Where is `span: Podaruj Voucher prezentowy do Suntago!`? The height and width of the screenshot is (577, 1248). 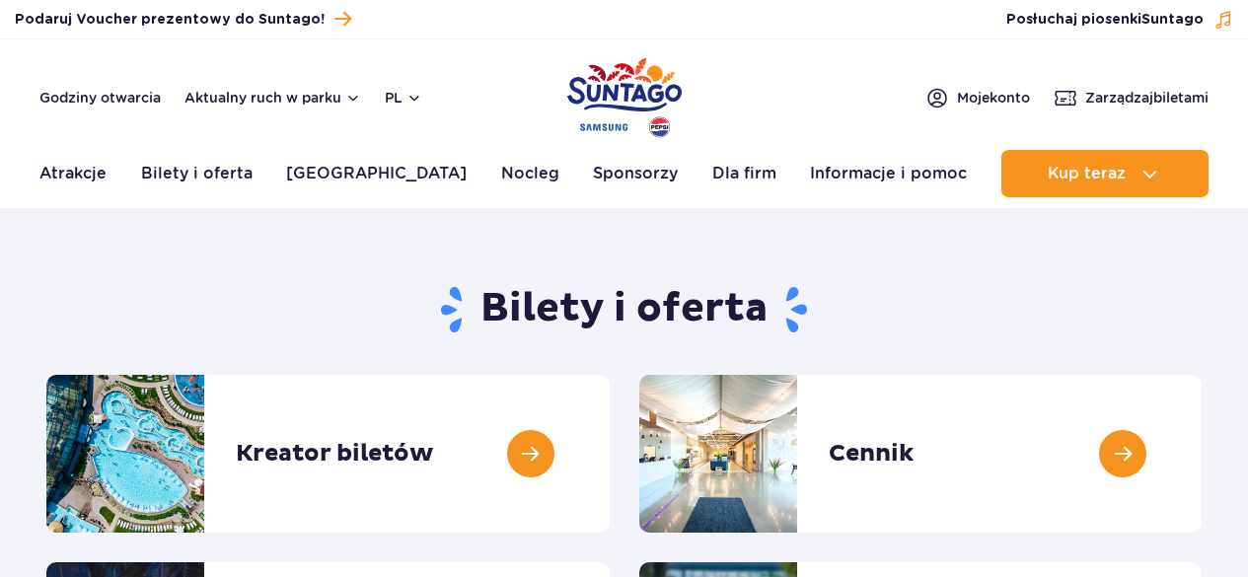 span: Podaruj Voucher prezentowy do Suntago! is located at coordinates (170, 20).